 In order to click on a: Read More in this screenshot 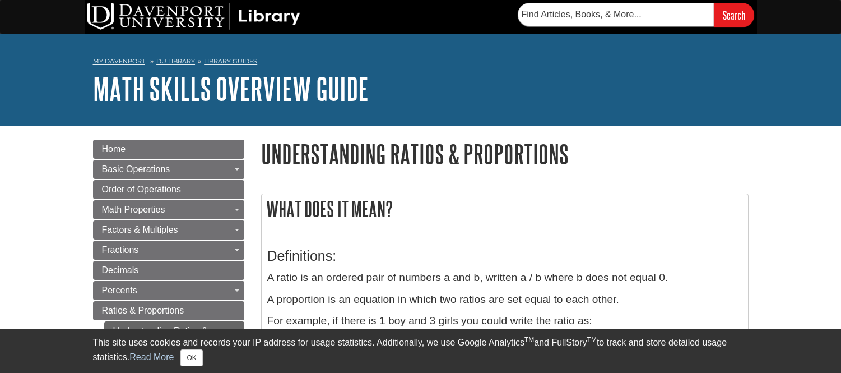, I will do `click(151, 356)`.